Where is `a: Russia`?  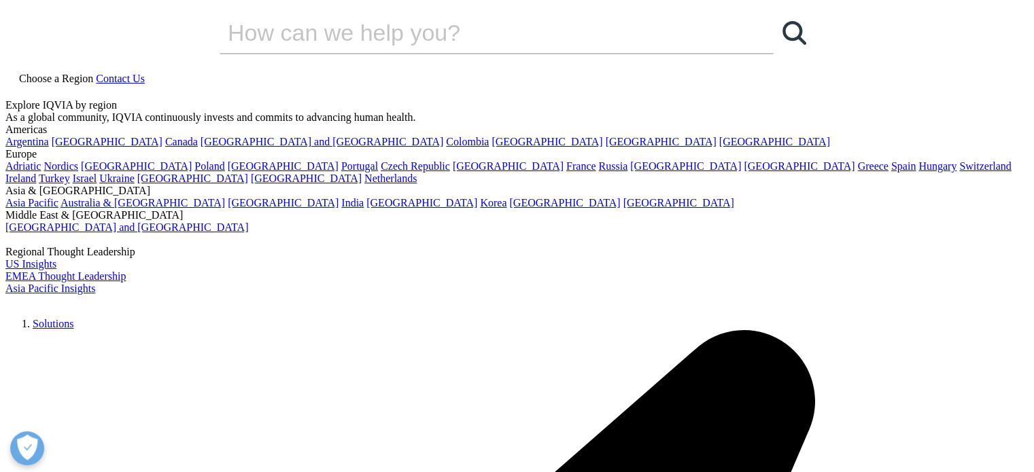
a: Russia is located at coordinates (613, 166).